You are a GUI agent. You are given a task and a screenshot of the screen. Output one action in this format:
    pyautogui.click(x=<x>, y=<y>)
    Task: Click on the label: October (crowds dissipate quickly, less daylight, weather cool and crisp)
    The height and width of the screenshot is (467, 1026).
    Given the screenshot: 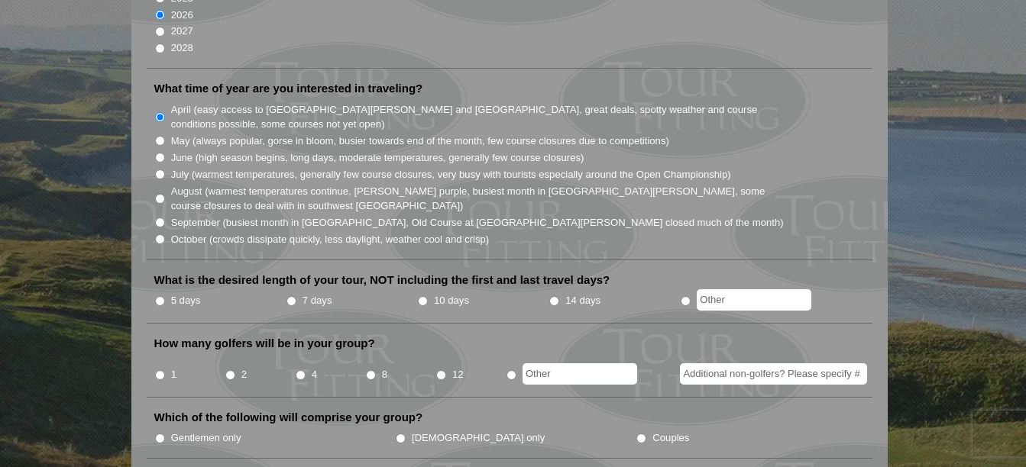 What is the action you would take?
    pyautogui.click(x=330, y=240)
    